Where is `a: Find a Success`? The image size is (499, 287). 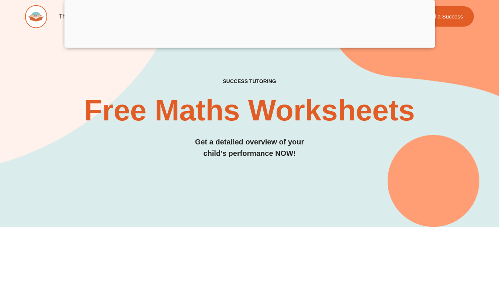 a: Find a Success is located at coordinates (444, 16).